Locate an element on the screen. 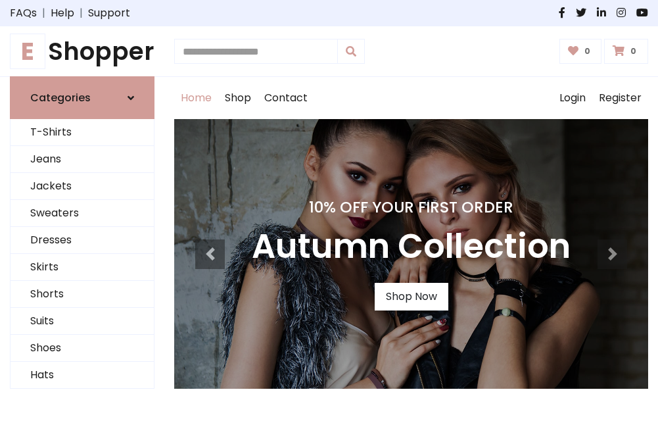 The image size is (658, 423). a: Shop is located at coordinates (238, 98).